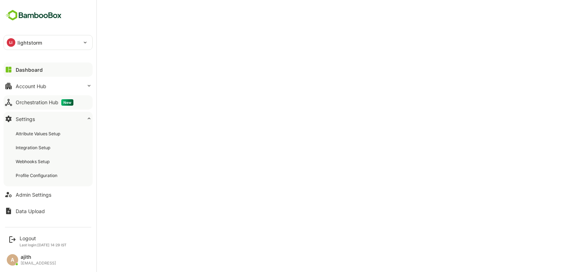  What do you see at coordinates (30, 42) in the screenshot?
I see `p: lightstorm` at bounding box center [30, 42].